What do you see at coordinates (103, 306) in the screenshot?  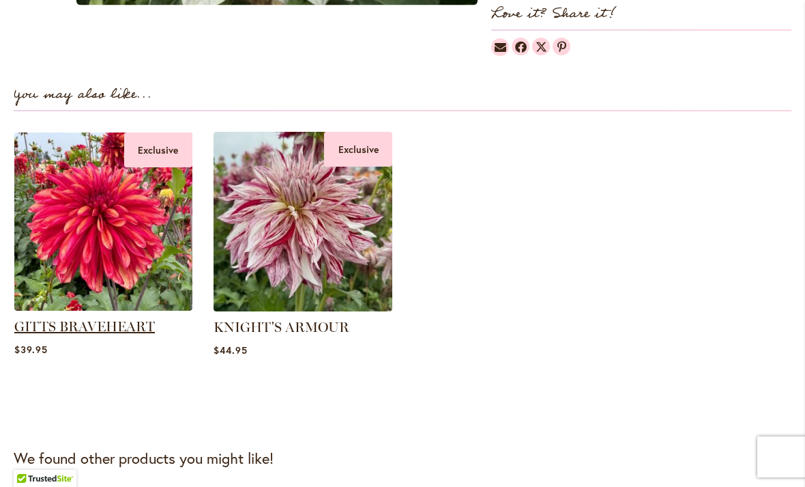 I see `a: GITTS BRAVEHEART Exclusive` at bounding box center [103, 306].